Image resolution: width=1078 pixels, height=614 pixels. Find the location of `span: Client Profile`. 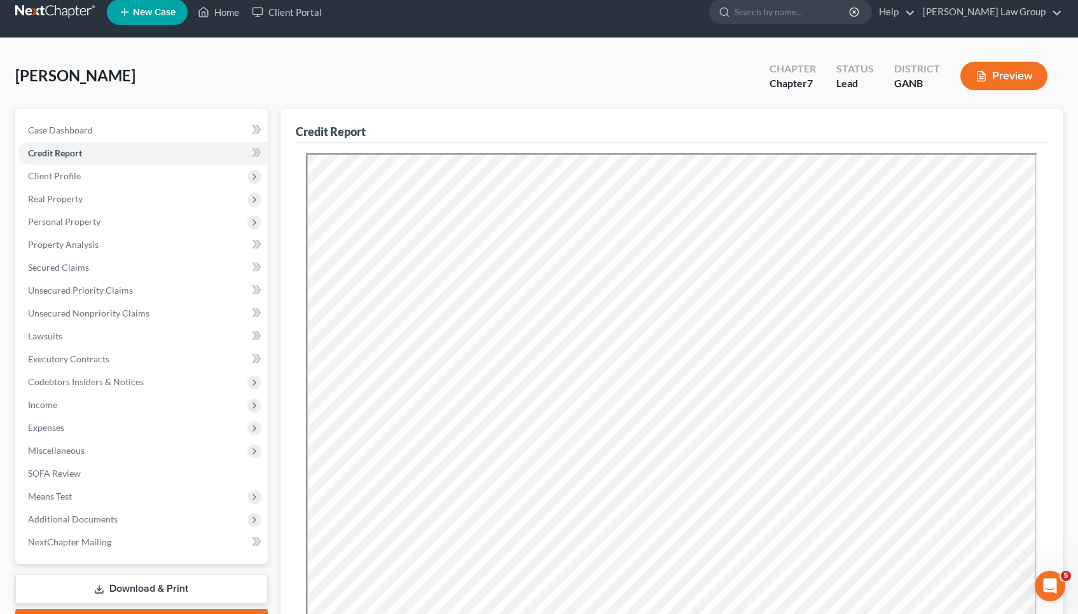

span: Client Profile is located at coordinates (54, 176).